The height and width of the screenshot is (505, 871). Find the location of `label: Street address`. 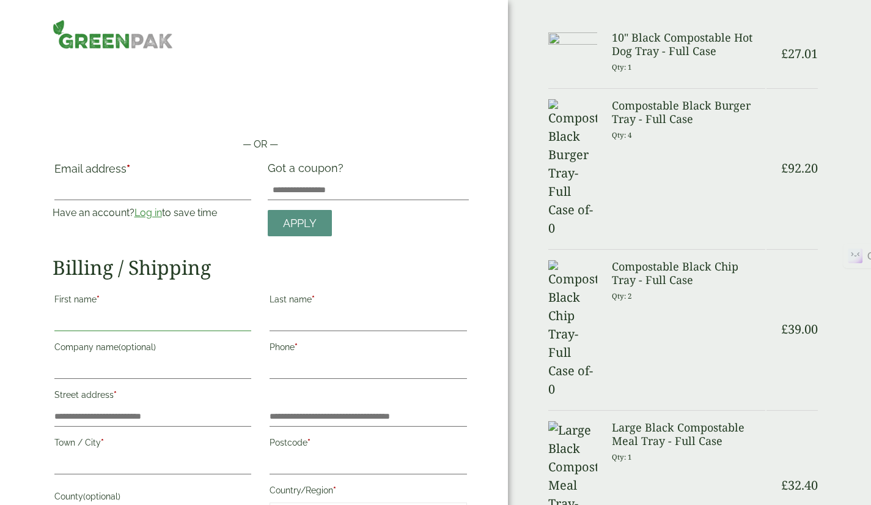

label: Street address is located at coordinates (153, 396).